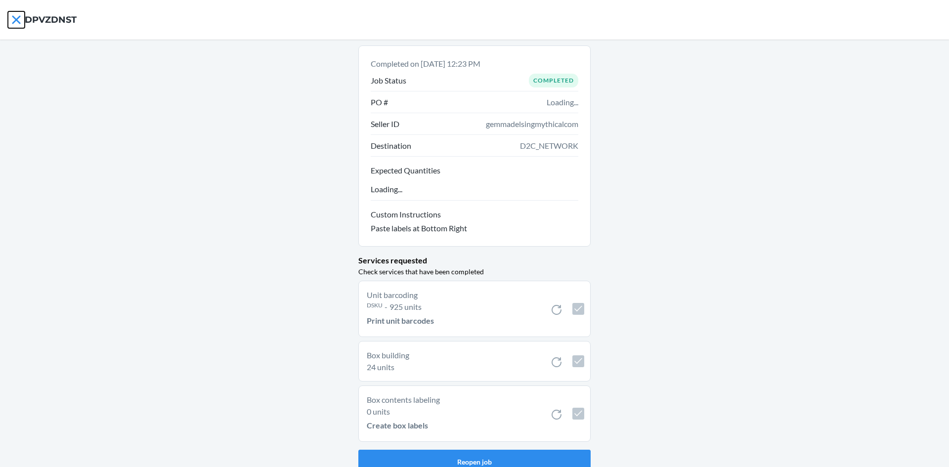  Describe the element at coordinates (532, 124) in the screenshot. I see `span: gemmadelsingmythicalcom` at that location.